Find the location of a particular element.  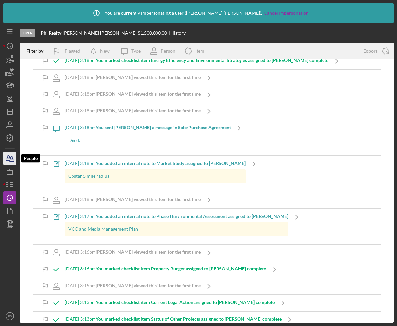

b: Phi Realty is located at coordinates (51, 33).